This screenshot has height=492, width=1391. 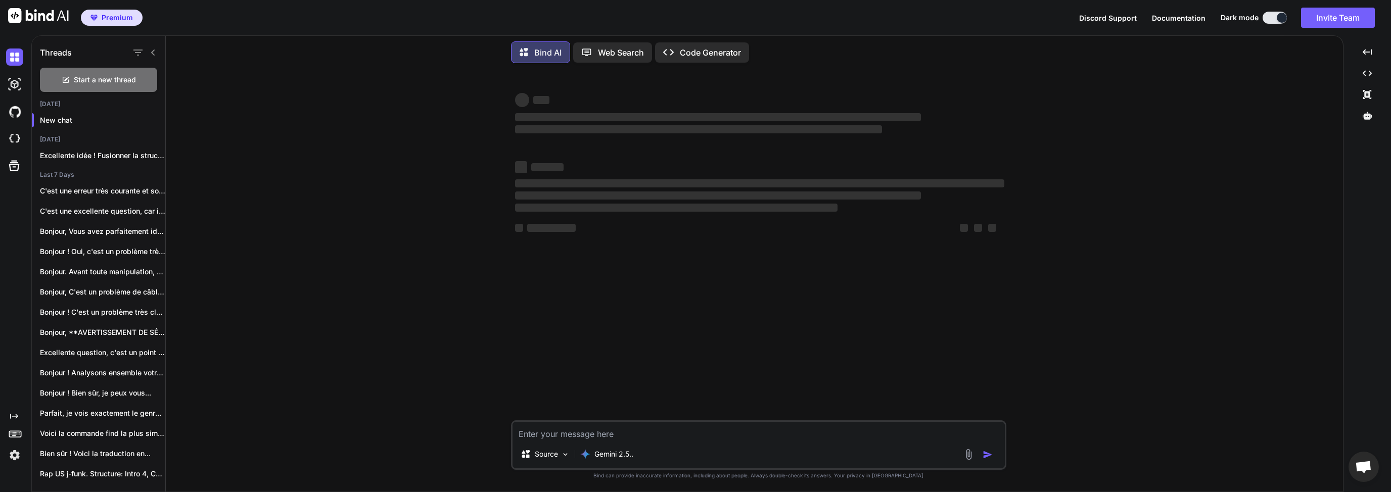 What do you see at coordinates (1108, 18) in the screenshot?
I see `button: Discord Support` at bounding box center [1108, 18].